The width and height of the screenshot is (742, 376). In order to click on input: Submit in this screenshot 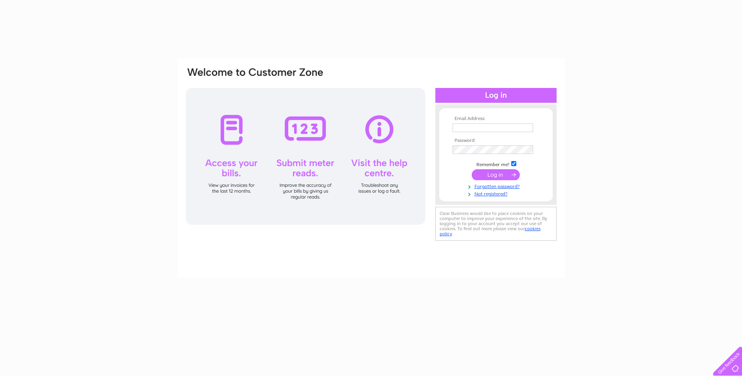, I will do `click(495, 175)`.